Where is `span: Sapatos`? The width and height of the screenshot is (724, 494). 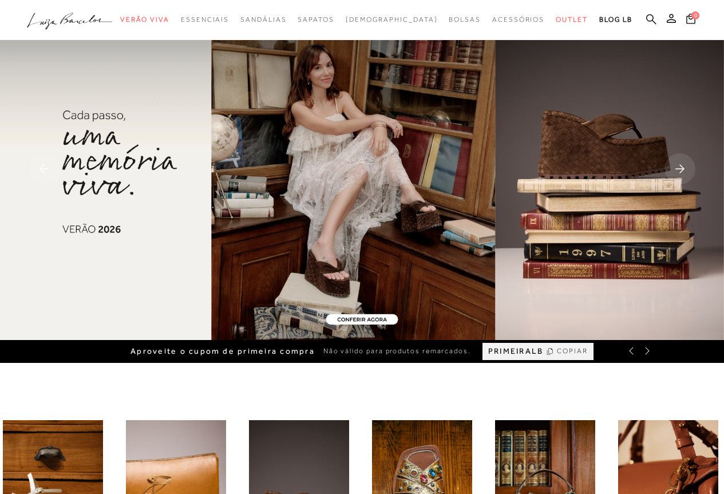
span: Sapatos is located at coordinates (315, 19).